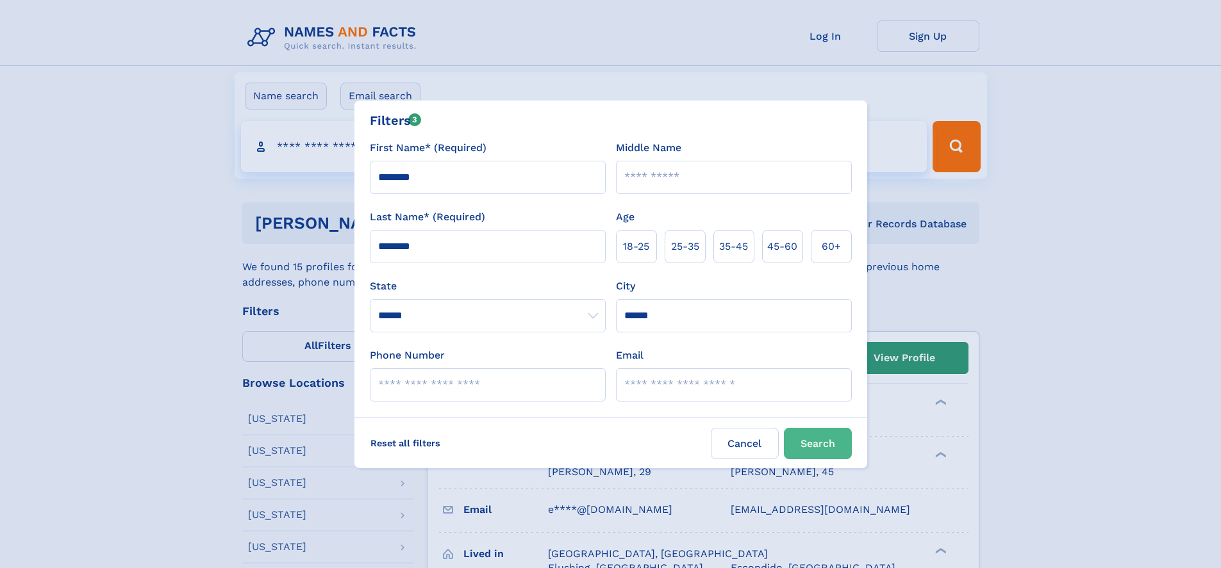 This screenshot has width=1221, height=568. Describe the element at coordinates (733, 247) in the screenshot. I see `span: 35‑45` at that location.